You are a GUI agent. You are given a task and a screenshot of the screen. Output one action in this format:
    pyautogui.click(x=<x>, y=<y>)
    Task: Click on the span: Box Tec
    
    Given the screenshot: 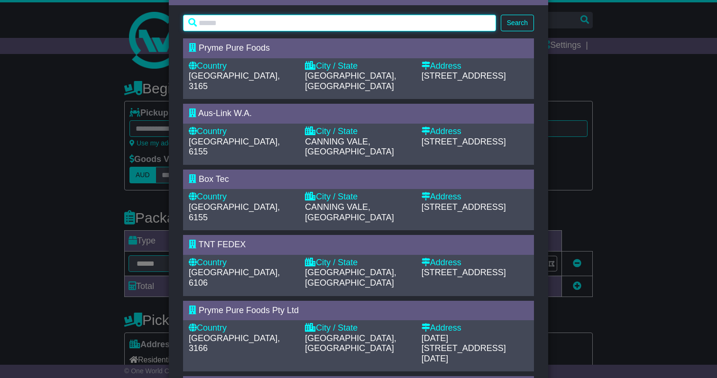 What is the action you would take?
    pyautogui.click(x=214, y=179)
    